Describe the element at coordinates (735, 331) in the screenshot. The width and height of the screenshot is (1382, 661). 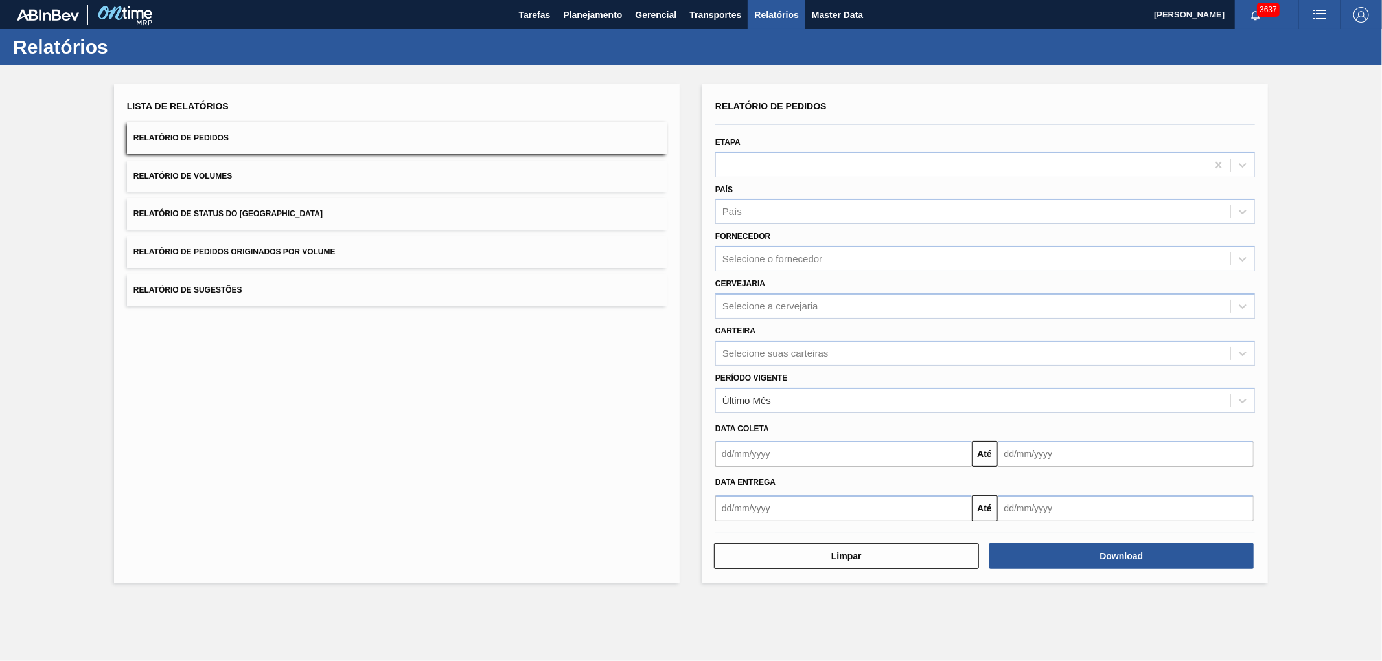
I see `label: Carteira` at that location.